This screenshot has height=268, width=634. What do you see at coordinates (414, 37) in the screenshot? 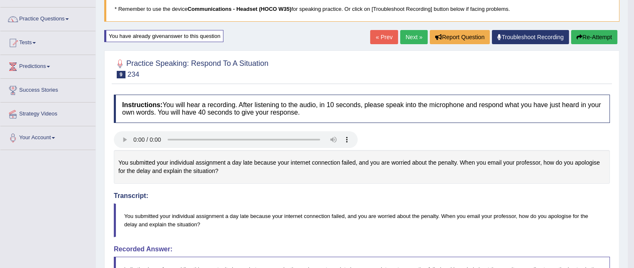
I see `a: Next »` at bounding box center [414, 37].